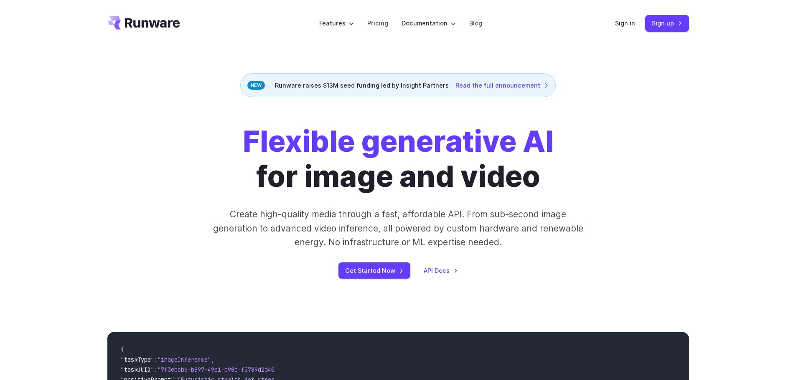 The image size is (796, 380). I want to click on a: API Docs, so click(441, 271).